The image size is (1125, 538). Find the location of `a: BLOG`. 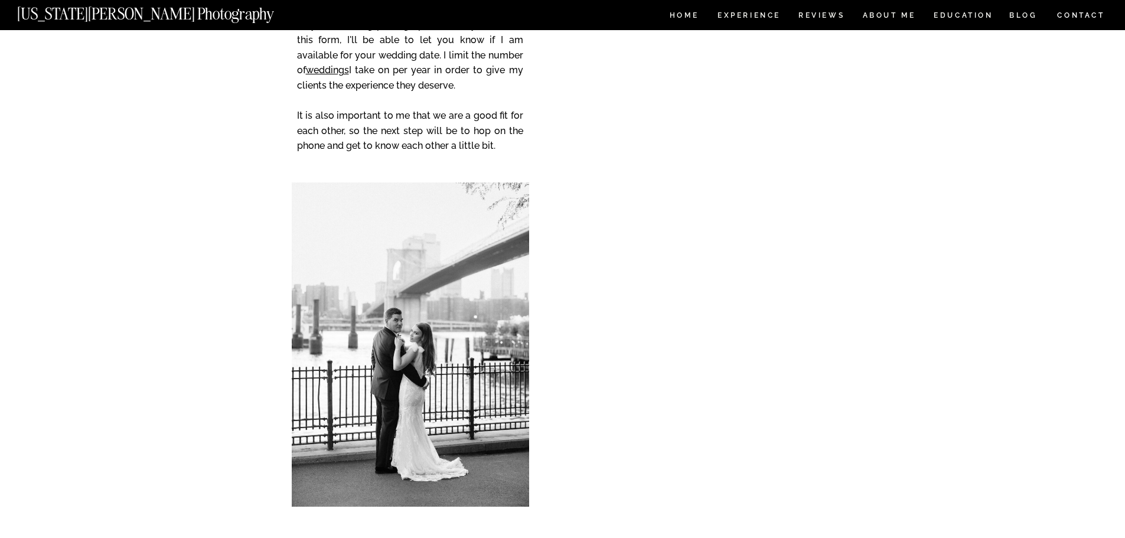

a: BLOG is located at coordinates (1024, 17).